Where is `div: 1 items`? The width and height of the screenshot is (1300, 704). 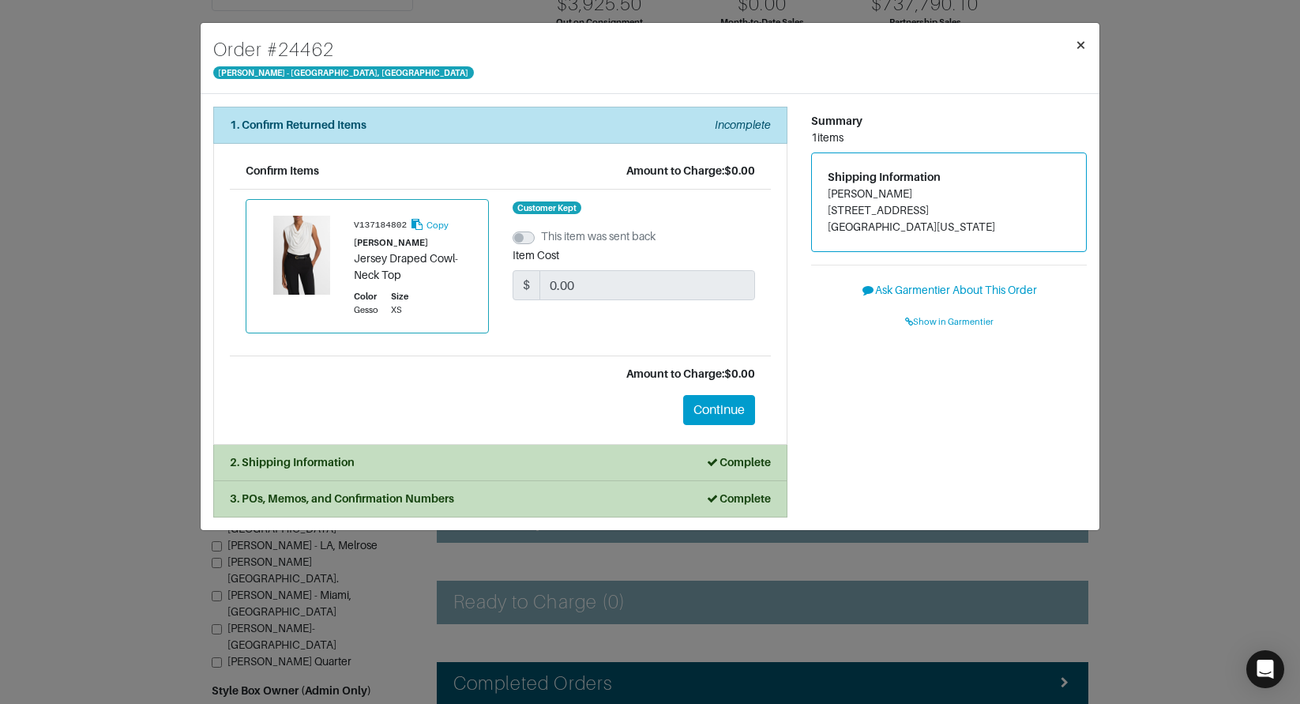
div: 1 items is located at coordinates (949, 137).